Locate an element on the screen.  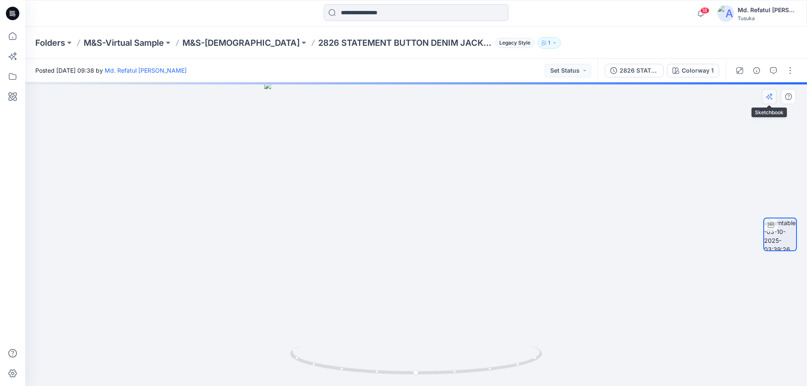
span: 18 is located at coordinates (705, 11).